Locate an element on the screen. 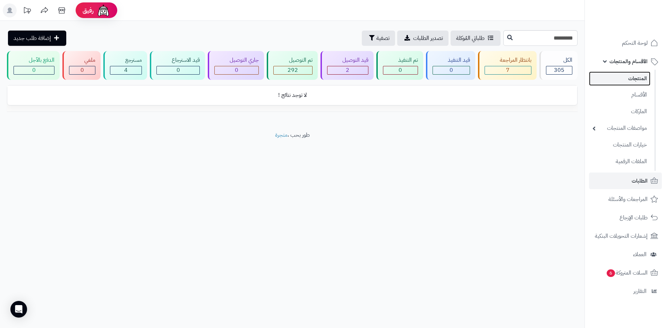  span: تصفية is located at coordinates (383, 38).